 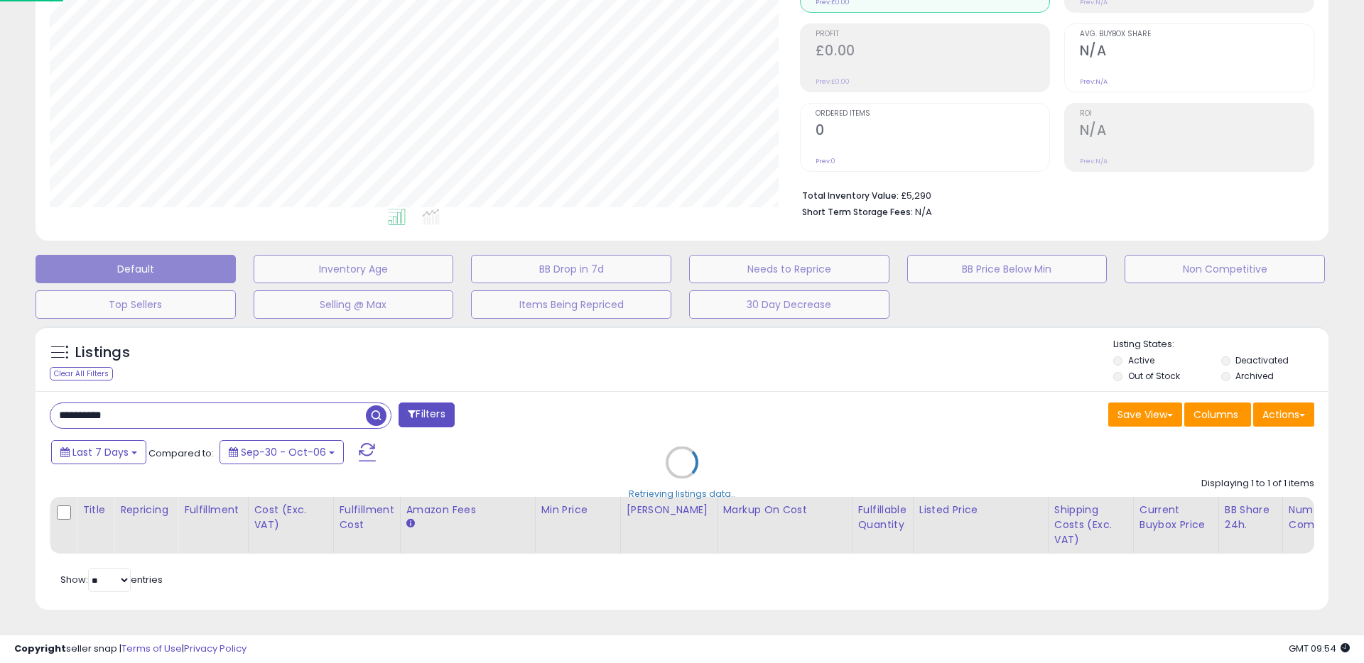 I want to click on button: Inventory Age, so click(x=354, y=269).